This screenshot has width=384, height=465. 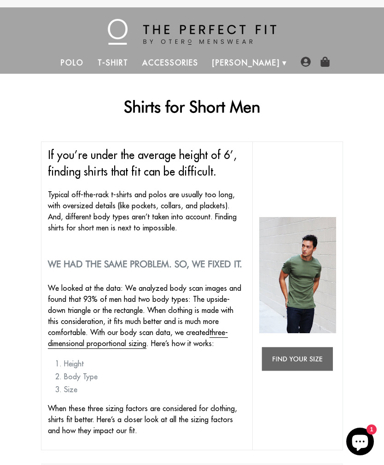 What do you see at coordinates (298, 359) in the screenshot?
I see `img: Find your size: tshirts for short guys` at bounding box center [298, 359].